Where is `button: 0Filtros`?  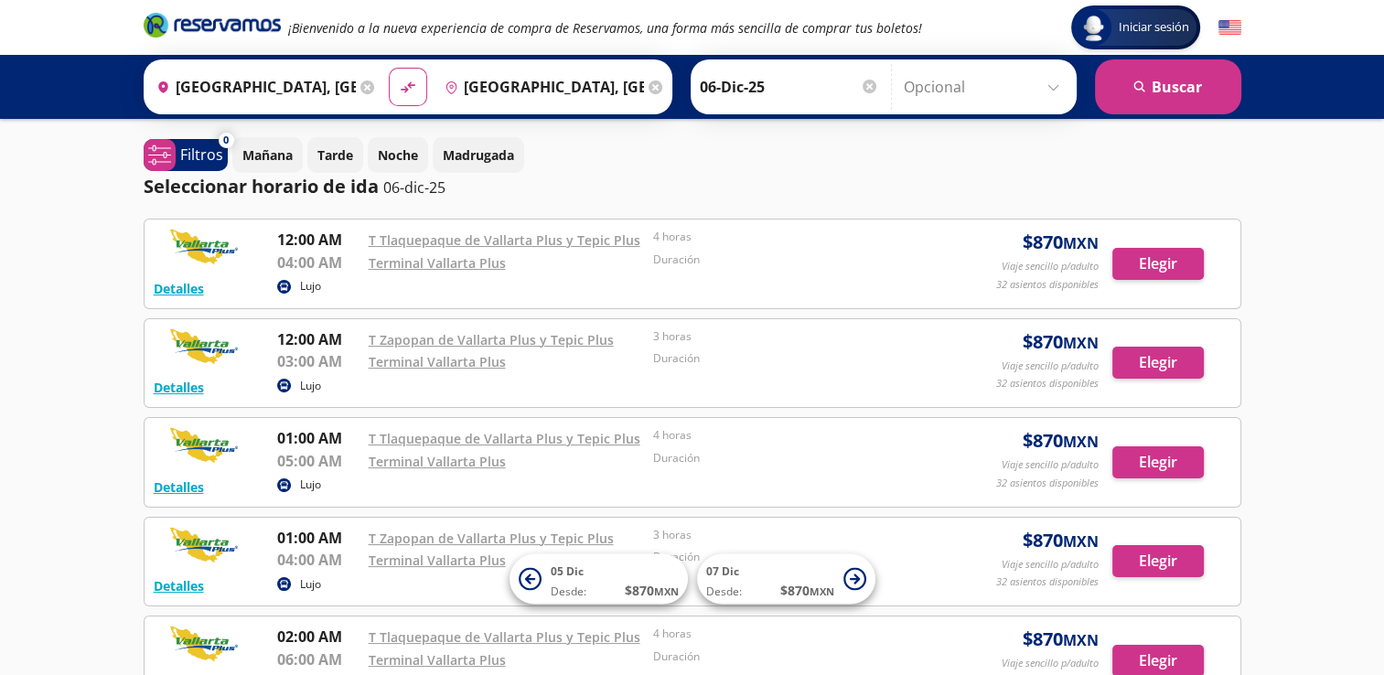
button: 0Filtros is located at coordinates (186, 155).